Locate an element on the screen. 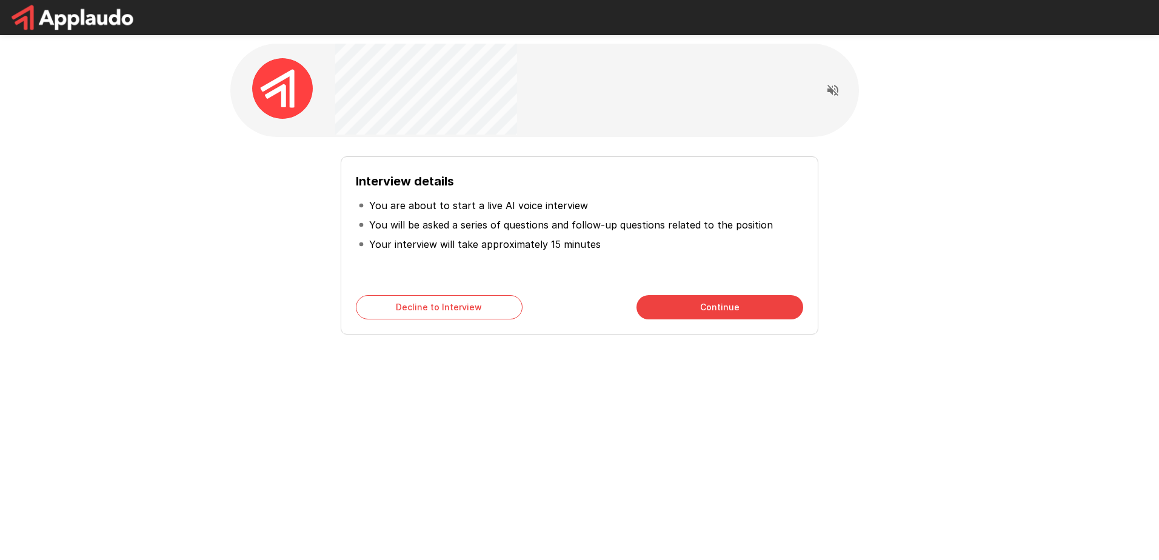 This screenshot has width=1159, height=560. p: You will be asked a series of questions and follow-up questions related to the position is located at coordinates (571, 225).